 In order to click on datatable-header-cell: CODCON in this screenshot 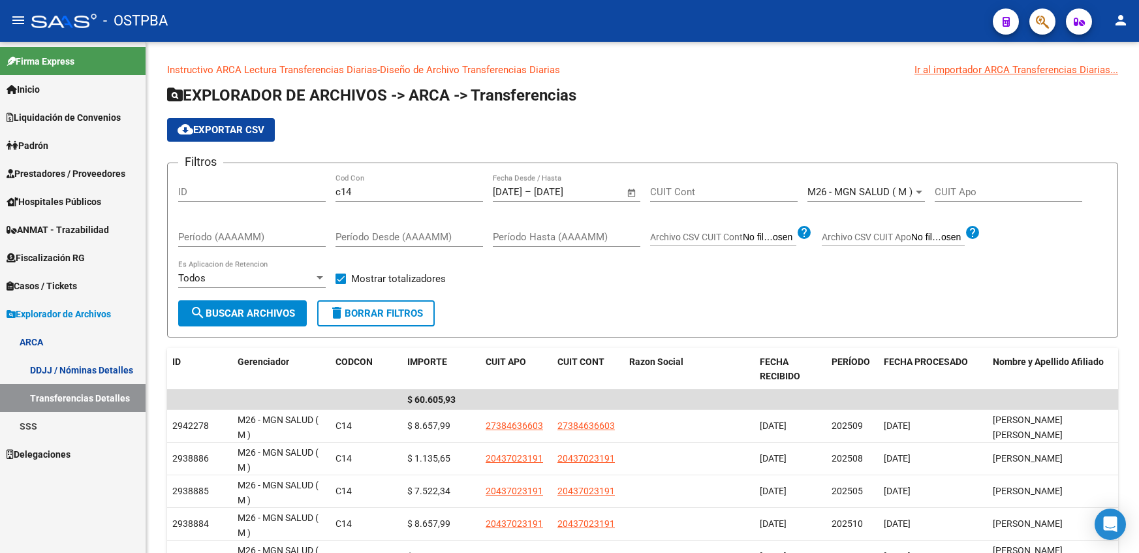, I will do `click(353, 369)`.